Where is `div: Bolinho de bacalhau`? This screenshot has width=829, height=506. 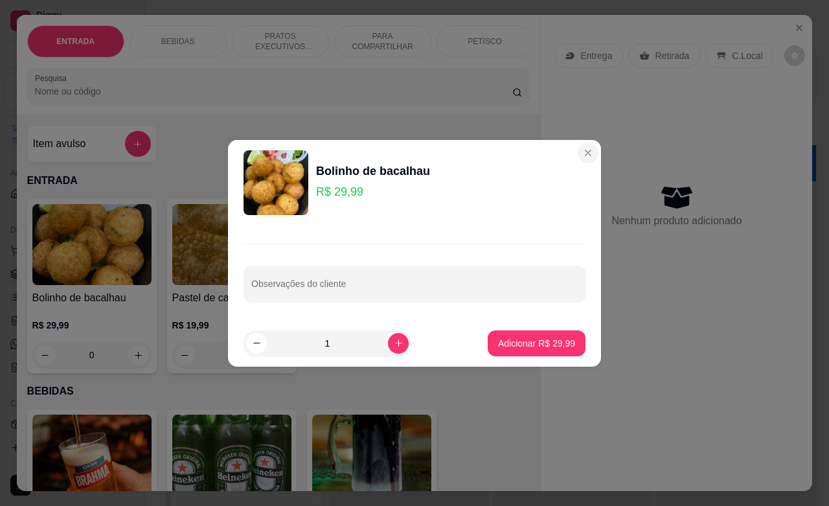
div: Bolinho de bacalhau is located at coordinates (373, 171).